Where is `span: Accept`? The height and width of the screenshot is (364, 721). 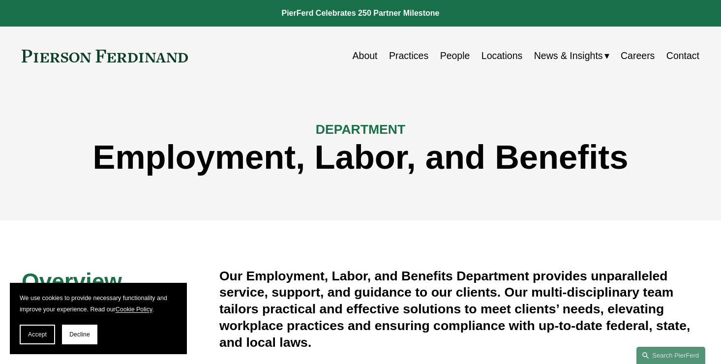
span: Accept is located at coordinates (37, 335).